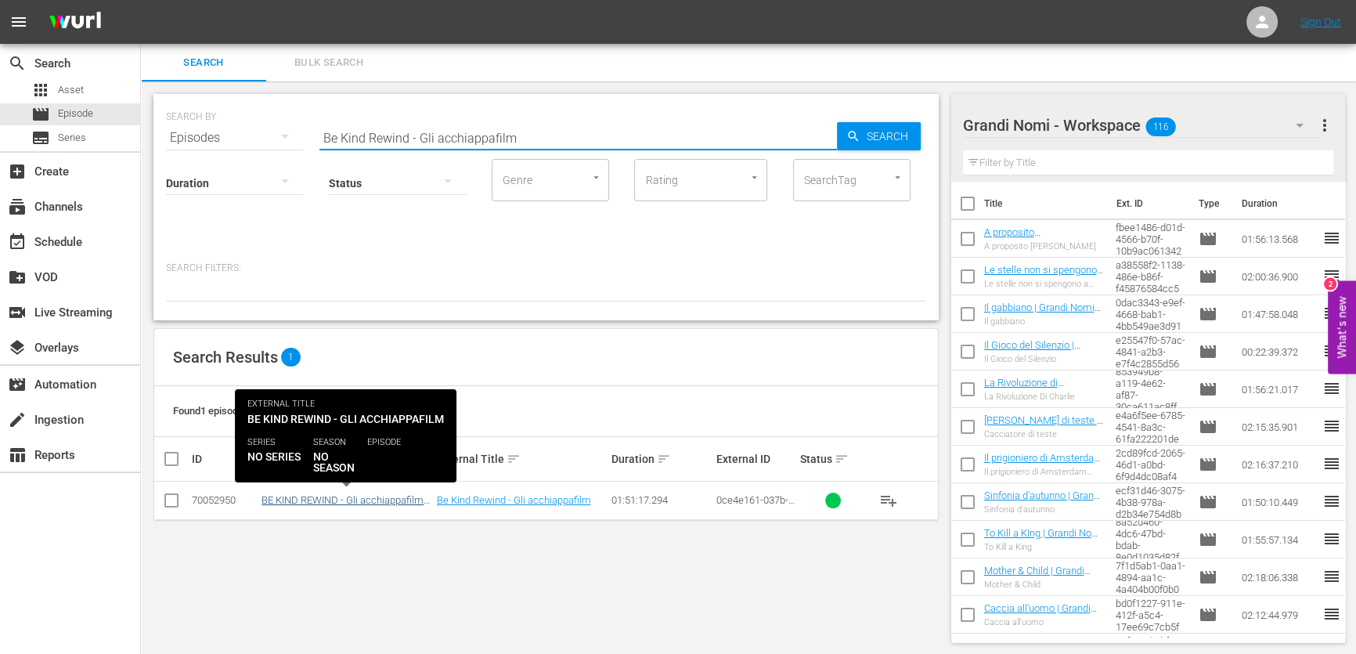 The image size is (1356, 654). I want to click on div: To Kill a King, so click(1043, 546).